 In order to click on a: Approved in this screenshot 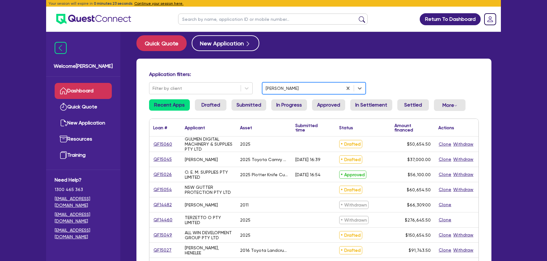, I will do `click(328, 105)`.